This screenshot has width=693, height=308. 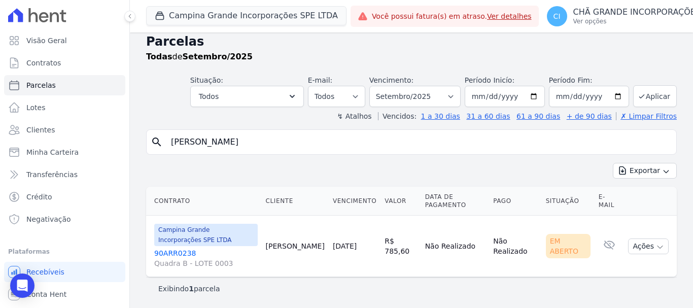 I want to click on a: Ver detalhes, so click(x=509, y=16).